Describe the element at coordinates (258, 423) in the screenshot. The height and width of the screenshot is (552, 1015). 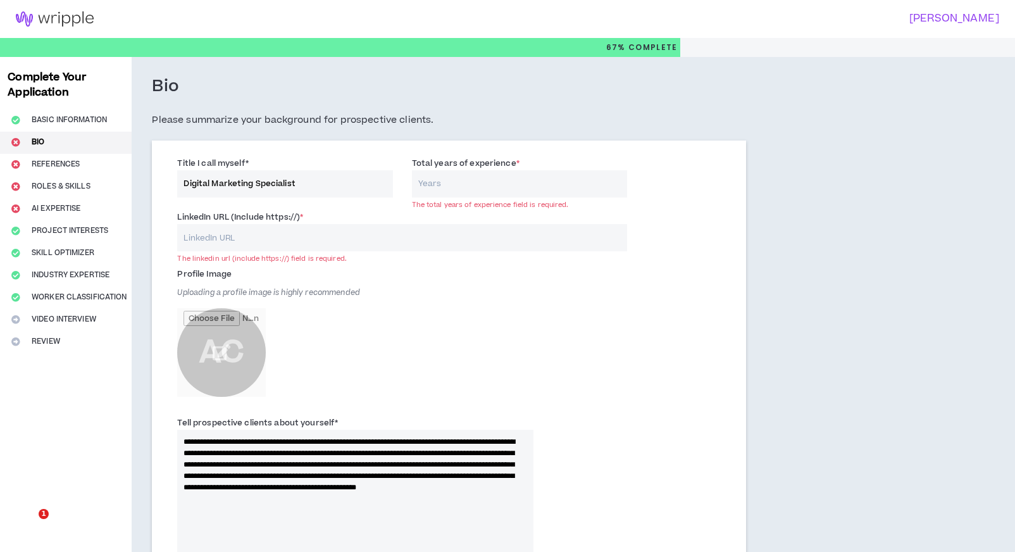
I see `label: Tell prospective clients about yourself` at that location.